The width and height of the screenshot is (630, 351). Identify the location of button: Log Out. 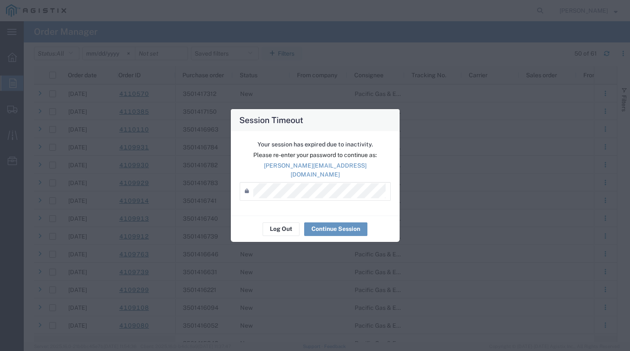
(281, 229).